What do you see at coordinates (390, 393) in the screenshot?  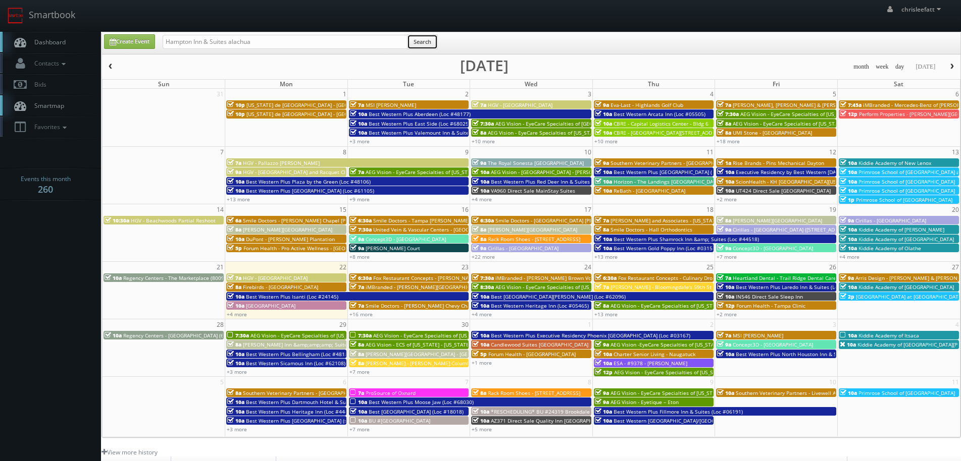 I see `span: ProSource of Oxnard` at bounding box center [390, 393].